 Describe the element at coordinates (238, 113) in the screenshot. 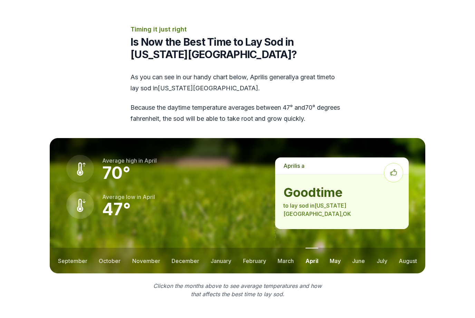

I see `p: Because the daytime temperature averages between 47 ° and 70 ° degrees fahrenheit, the sod will b...` at that location.